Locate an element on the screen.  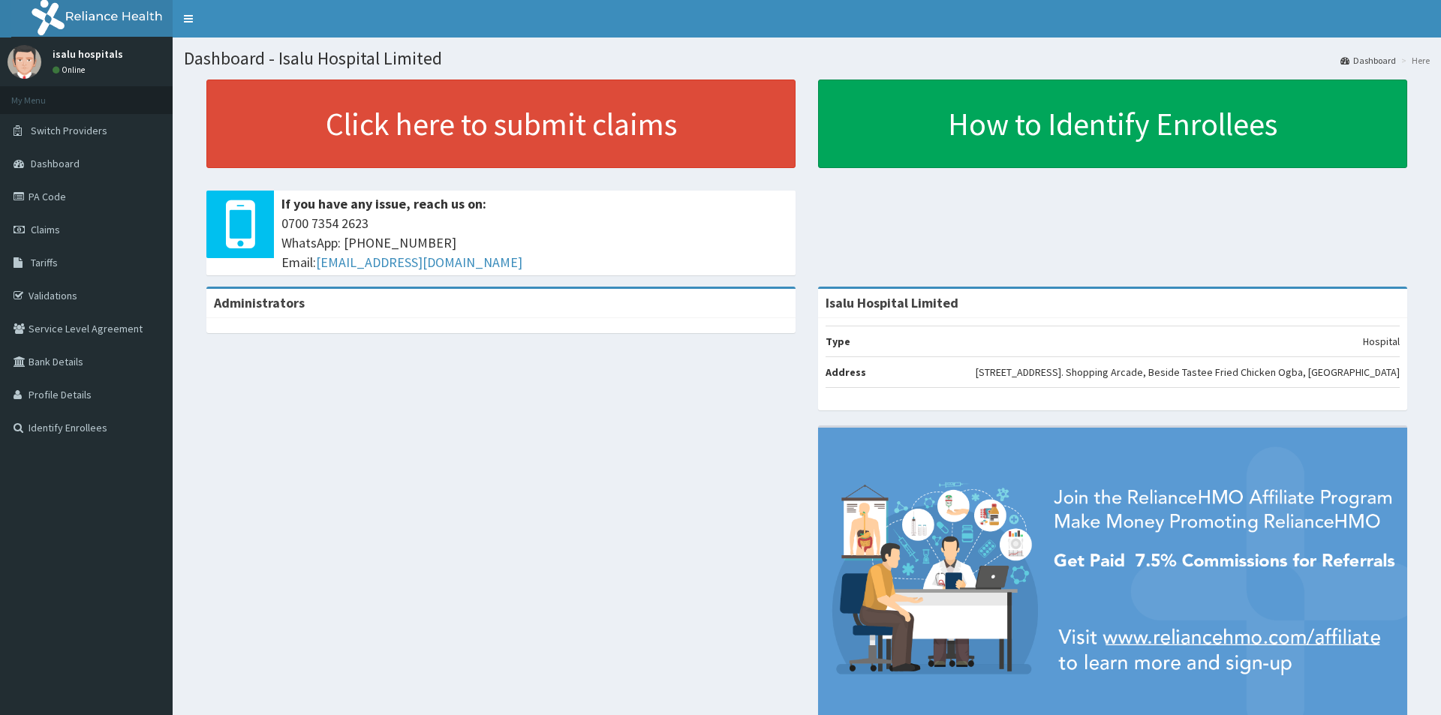
li: Here is located at coordinates (1413, 60).